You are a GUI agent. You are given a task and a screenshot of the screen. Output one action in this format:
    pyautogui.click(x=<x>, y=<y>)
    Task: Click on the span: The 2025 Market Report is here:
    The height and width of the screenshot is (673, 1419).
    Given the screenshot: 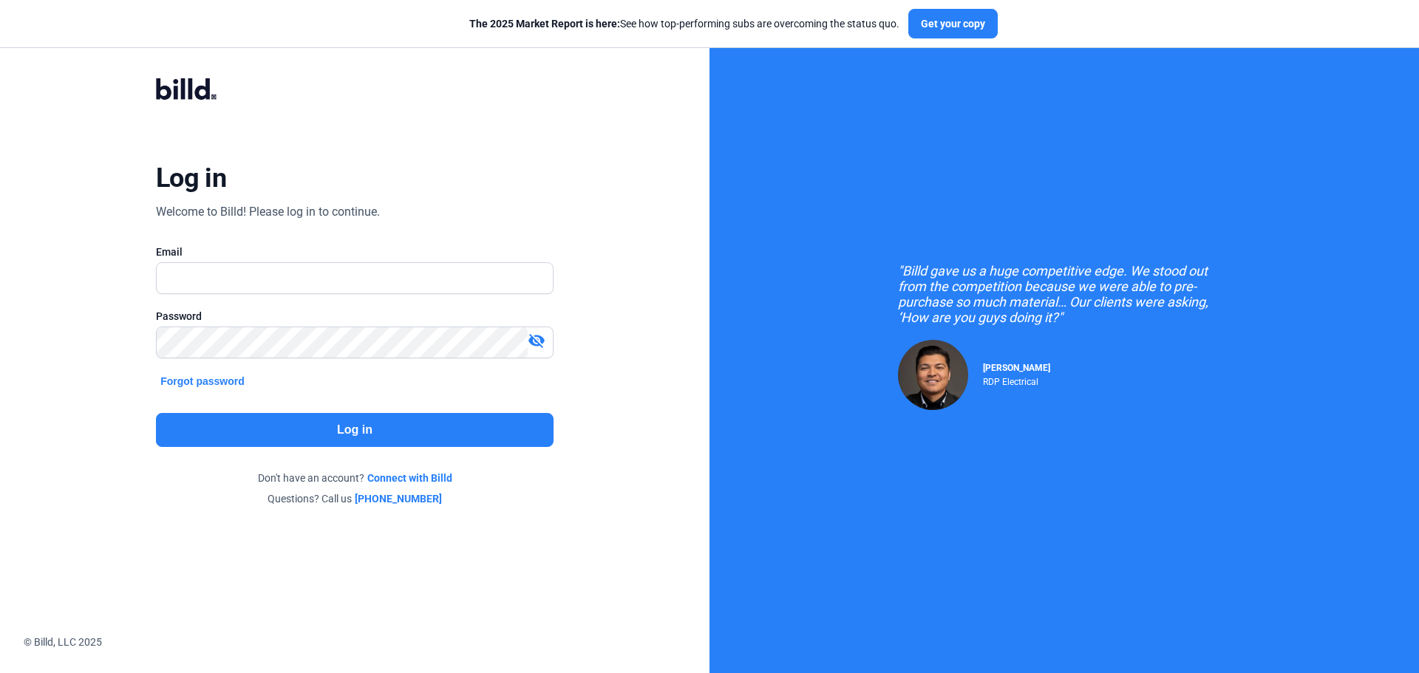 What is the action you would take?
    pyautogui.click(x=545, y=24)
    